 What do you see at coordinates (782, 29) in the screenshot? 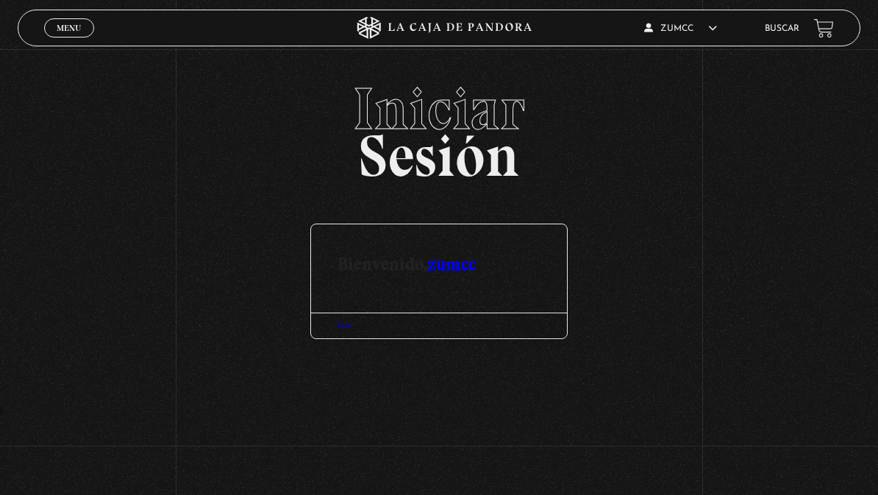
I see `a: Buscar` at bounding box center [782, 29].